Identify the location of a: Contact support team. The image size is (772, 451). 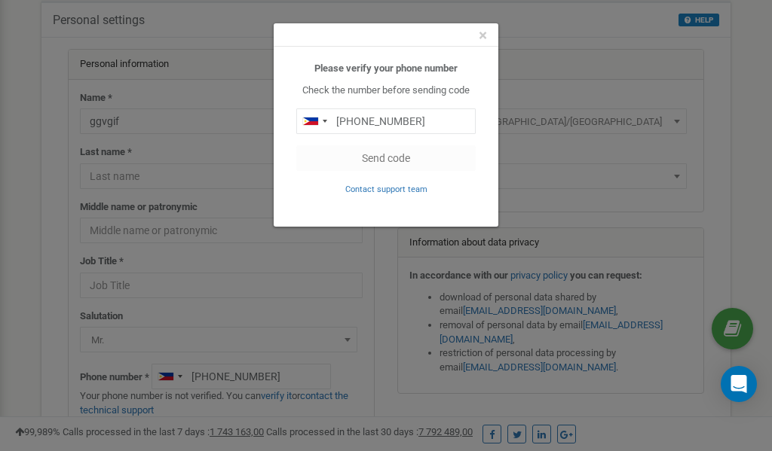
(386, 188).